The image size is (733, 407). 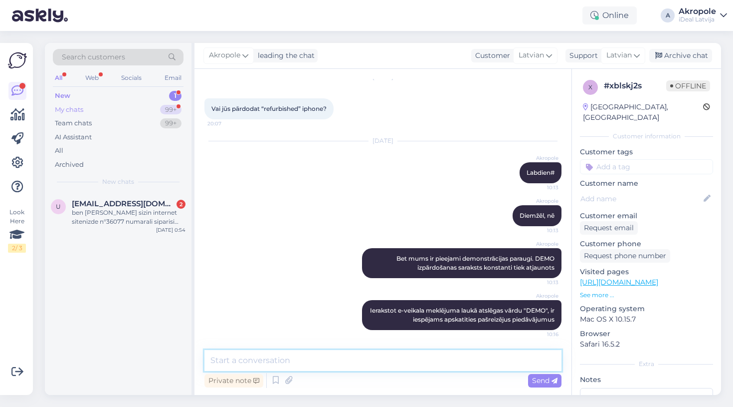 What do you see at coordinates (646, 152) in the screenshot?
I see `p: Customer tags` at bounding box center [646, 152].